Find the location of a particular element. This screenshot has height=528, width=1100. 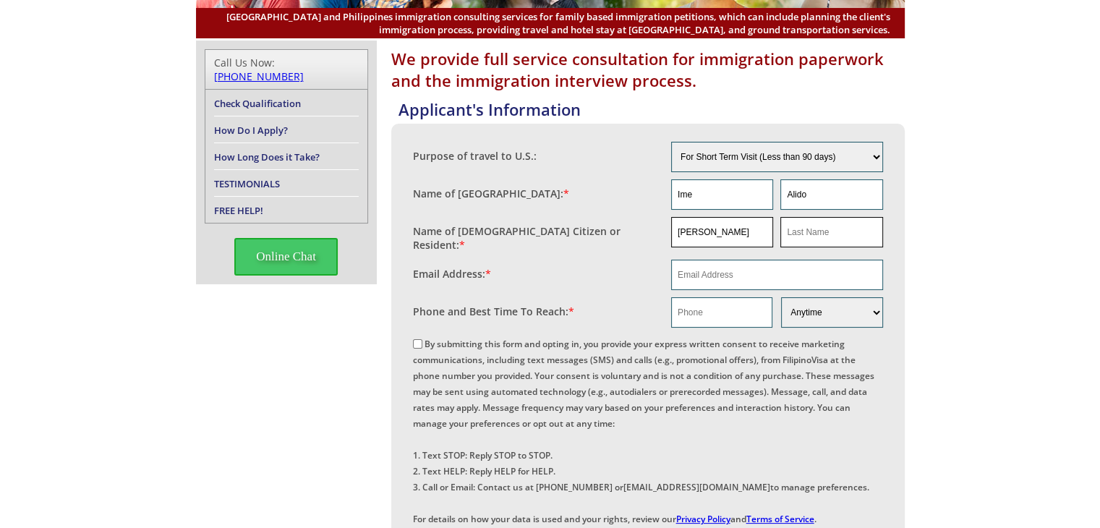

label: Purpose of travel to U.S.: is located at coordinates (474, 155).